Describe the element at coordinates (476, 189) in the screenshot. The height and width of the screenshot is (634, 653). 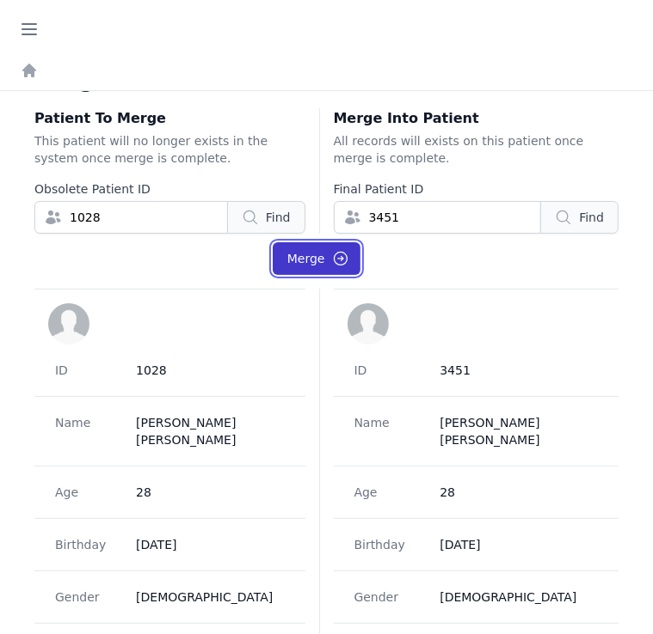
I see `label: Final Patient ID` at that location.